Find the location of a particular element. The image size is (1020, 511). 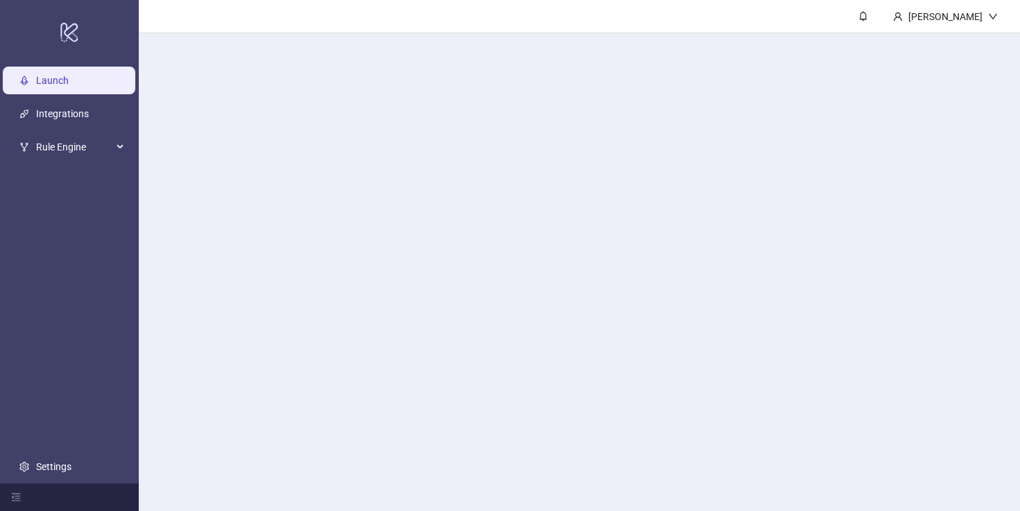

span: menu-fold is located at coordinates (16, 497).